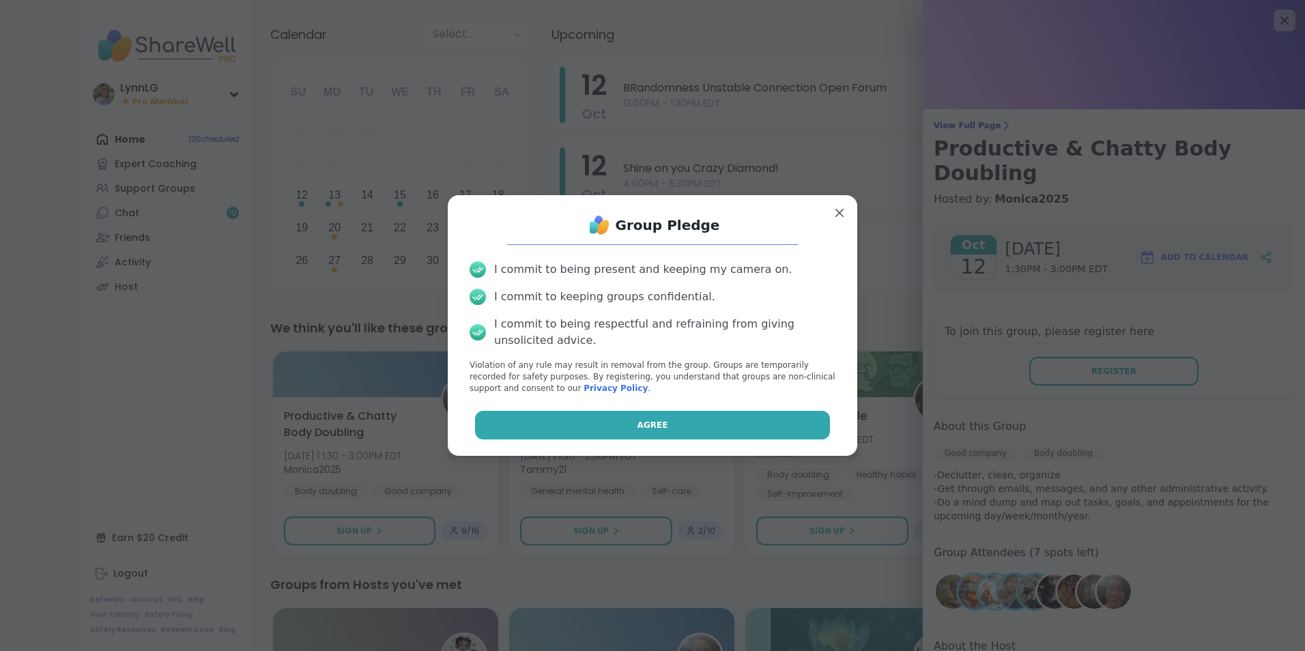 The height and width of the screenshot is (651, 1305). I want to click on h1: Group Pledge, so click(668, 225).